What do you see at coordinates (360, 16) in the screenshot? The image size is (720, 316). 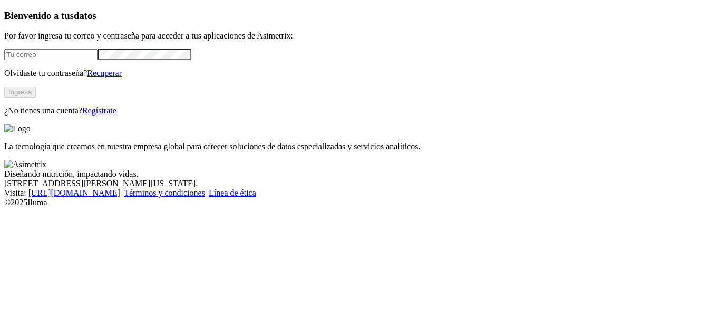 I see `h3: Bienvenido a tus` at bounding box center [360, 16].